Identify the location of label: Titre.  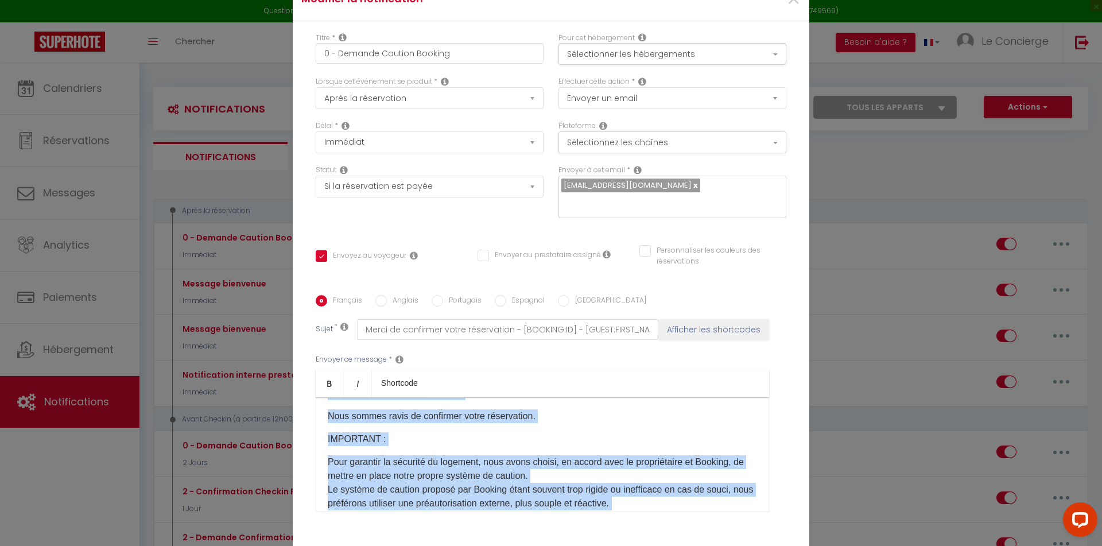
(322, 38).